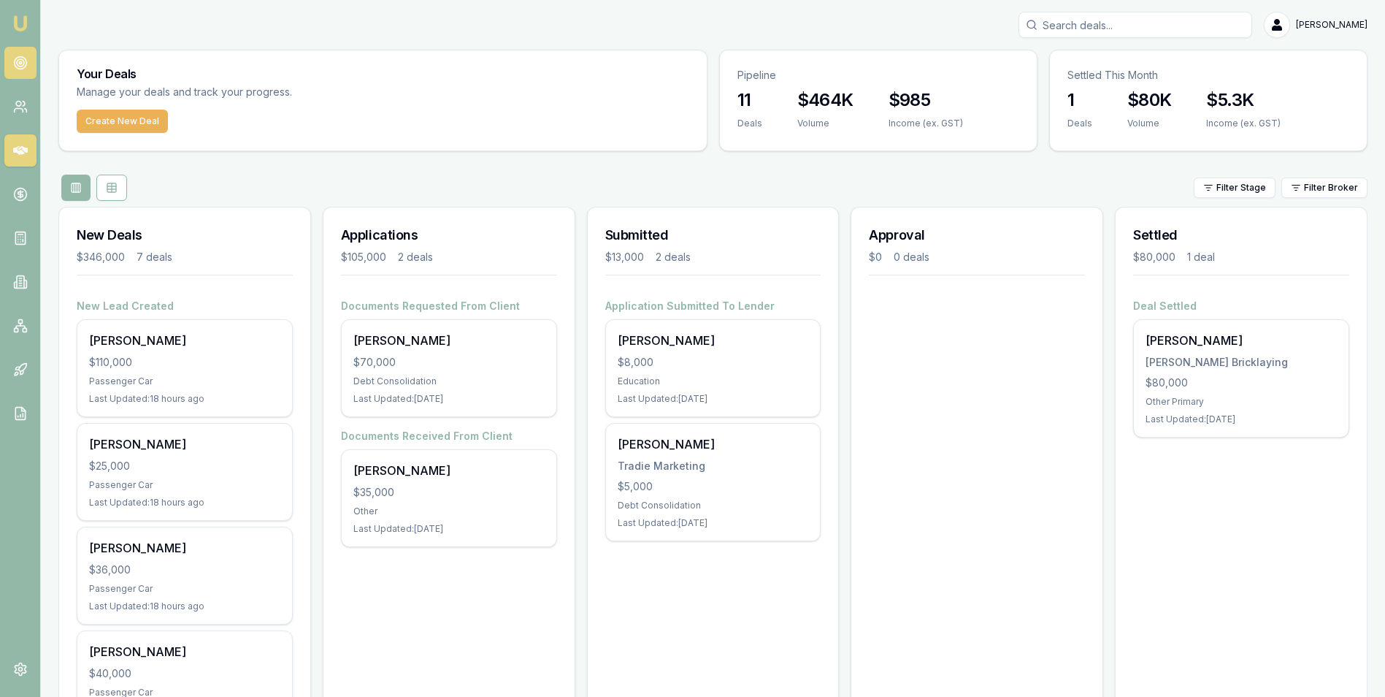 The height and width of the screenshot is (697, 1385). What do you see at coordinates (1136, 25) in the screenshot?
I see `input: Search deals` at bounding box center [1136, 25].